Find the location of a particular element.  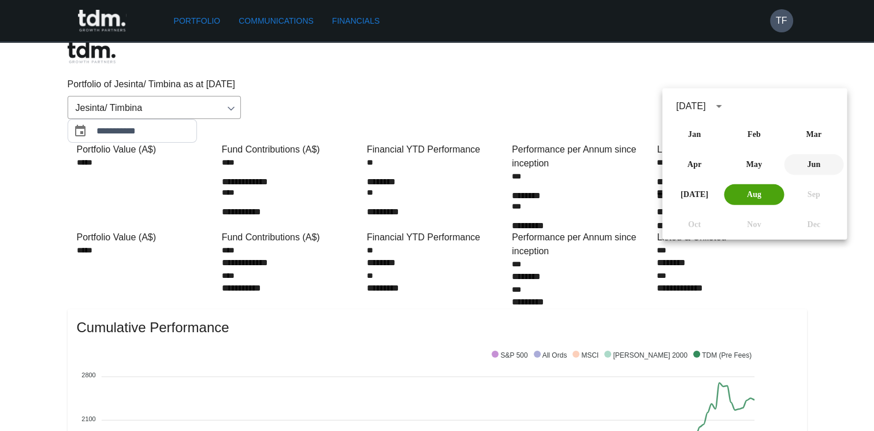

button: Jan is located at coordinates (694, 135).